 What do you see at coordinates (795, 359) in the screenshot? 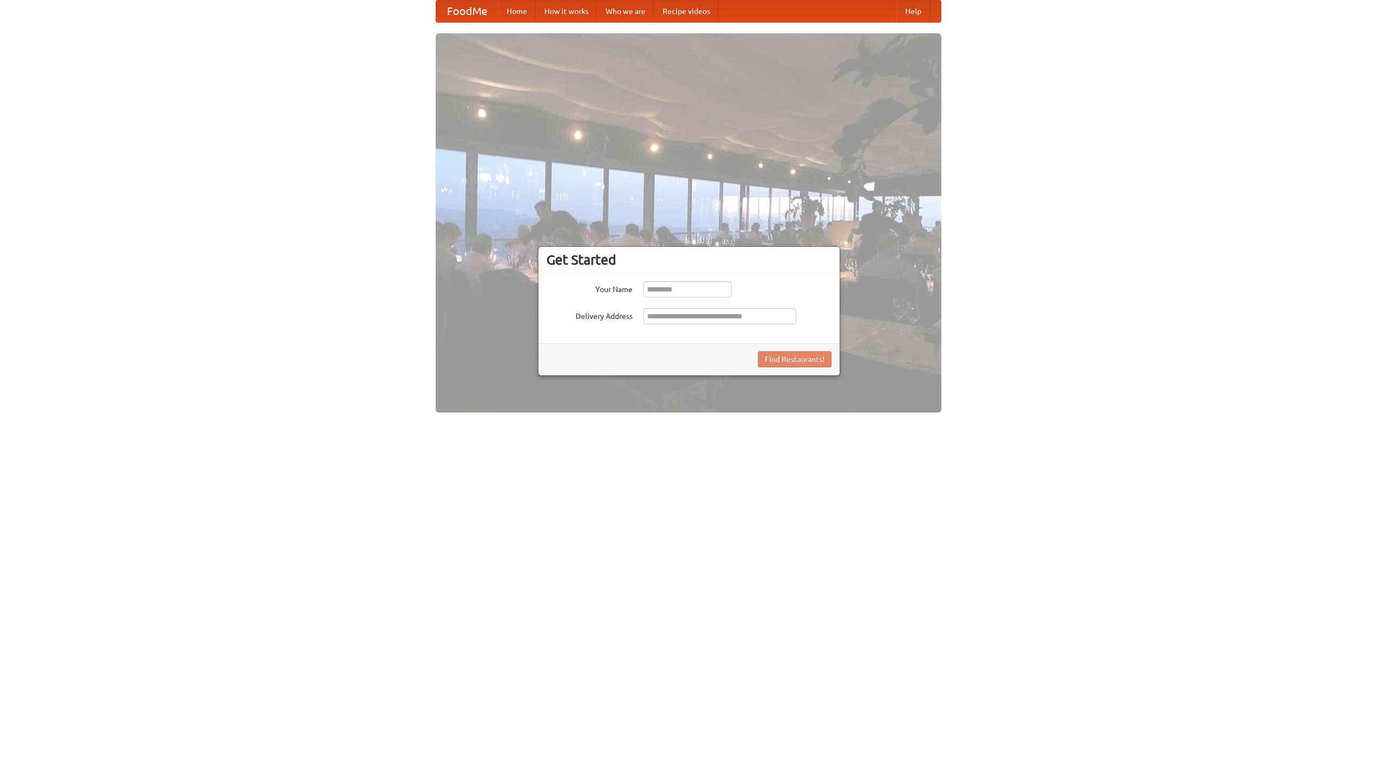
I see `button: Find Restaurants!` at bounding box center [795, 359].